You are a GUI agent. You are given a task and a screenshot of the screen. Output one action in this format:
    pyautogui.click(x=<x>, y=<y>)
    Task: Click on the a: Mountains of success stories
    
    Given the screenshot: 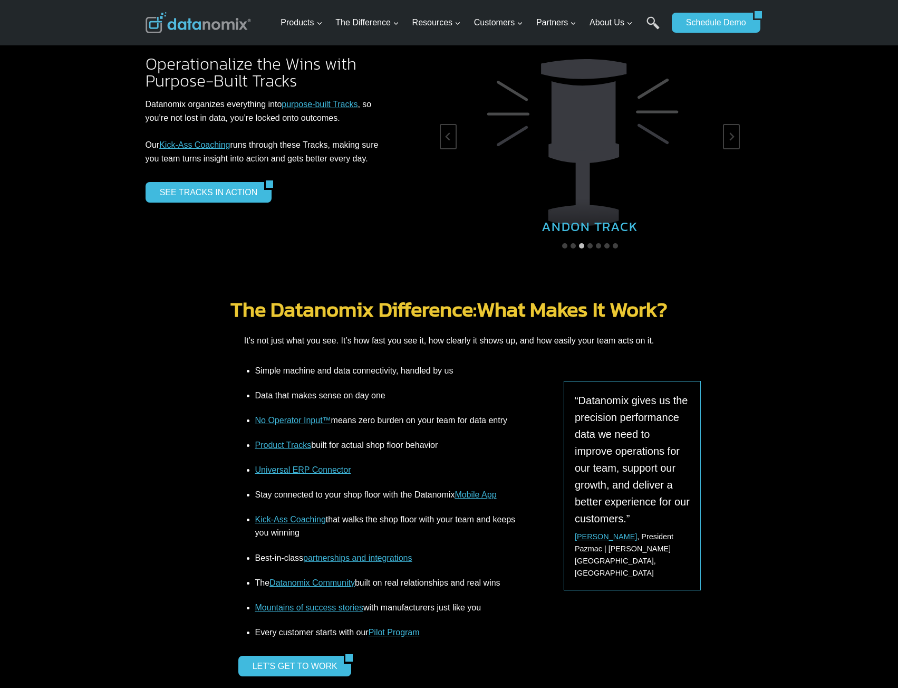 What is the action you would take?
    pyautogui.click(x=309, y=607)
    